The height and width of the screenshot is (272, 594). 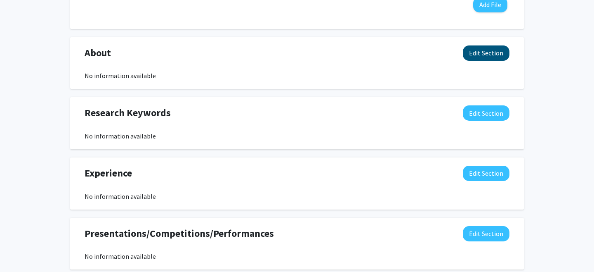 What do you see at coordinates (486, 53) in the screenshot?
I see `button: Edit About` at bounding box center [486, 53].